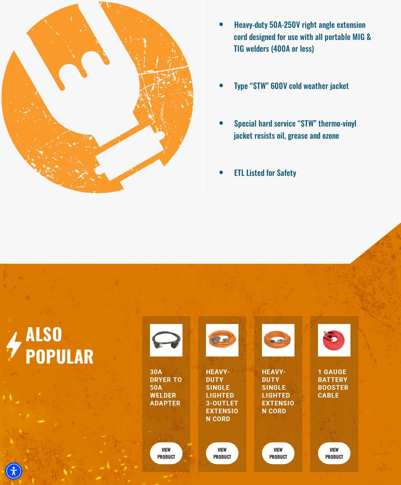  What do you see at coordinates (334, 385) in the screenshot?
I see `h3: 1 Gauge Battery Booster Cable` at bounding box center [334, 385].